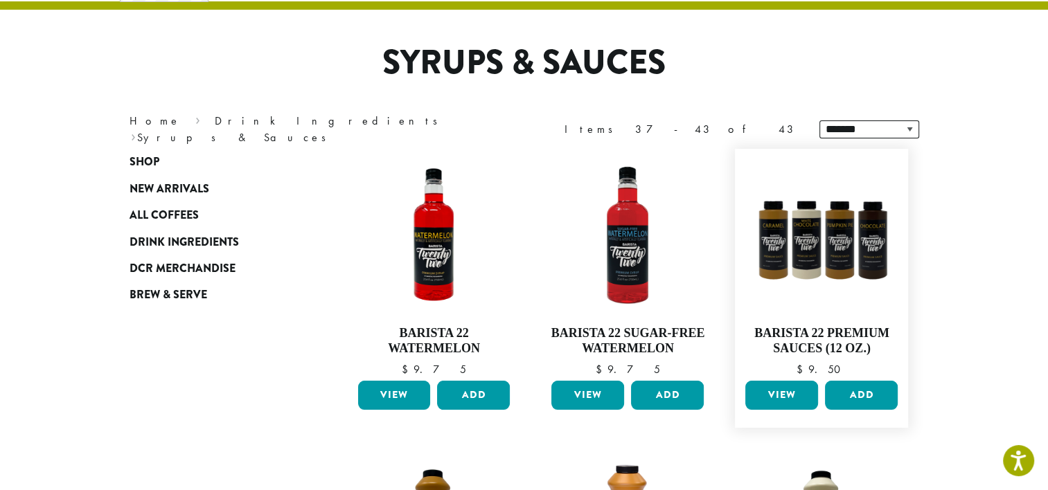 The image size is (1048, 490). I want to click on a: New Arrivals, so click(213, 189).